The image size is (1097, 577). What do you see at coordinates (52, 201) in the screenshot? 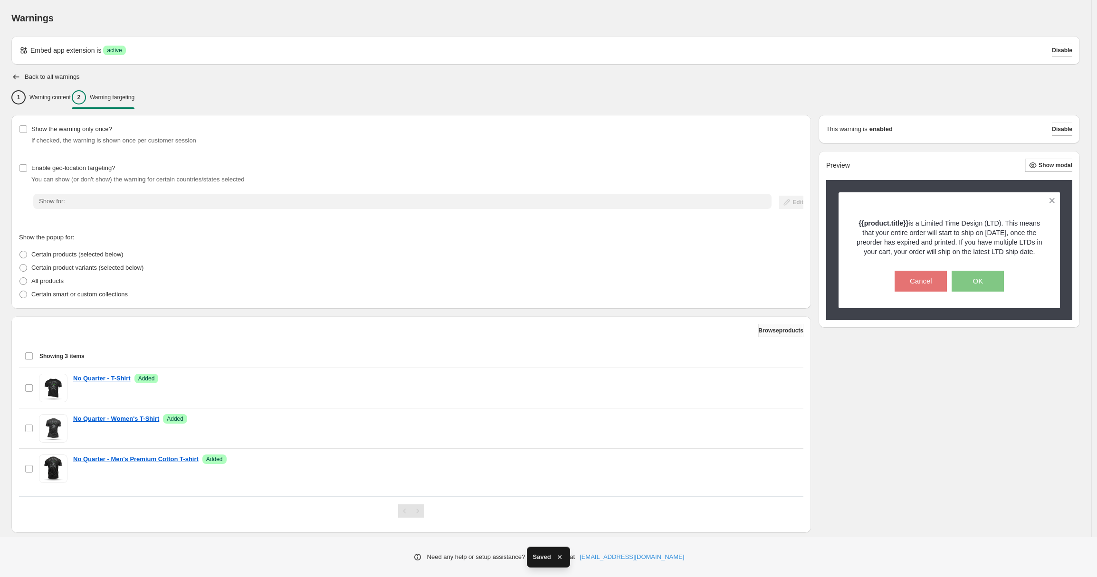
I see `span: Show for:` at bounding box center [52, 201].